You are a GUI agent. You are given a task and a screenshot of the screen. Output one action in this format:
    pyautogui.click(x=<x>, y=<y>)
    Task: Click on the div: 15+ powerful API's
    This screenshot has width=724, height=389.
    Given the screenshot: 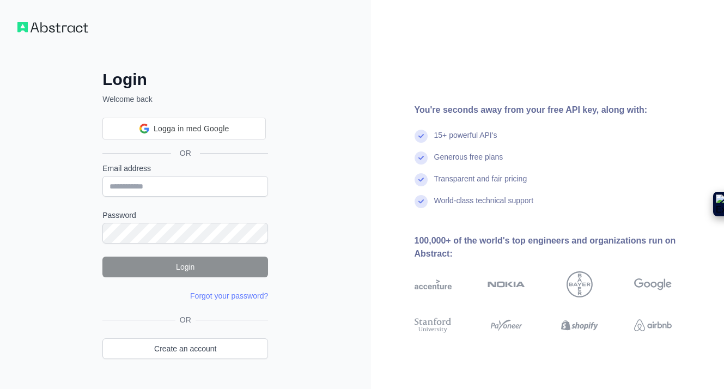 What is the action you would take?
    pyautogui.click(x=466, y=141)
    